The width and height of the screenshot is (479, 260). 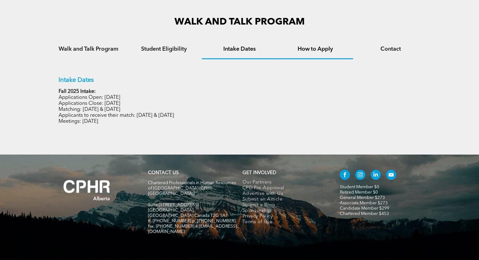 I want to click on h4: Intake Dates, so click(x=240, y=49).